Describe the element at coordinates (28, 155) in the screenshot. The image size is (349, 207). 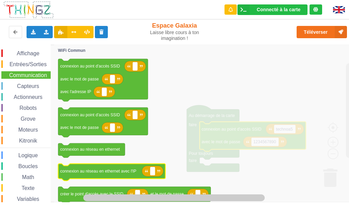
I see `span: Logique` at that location.